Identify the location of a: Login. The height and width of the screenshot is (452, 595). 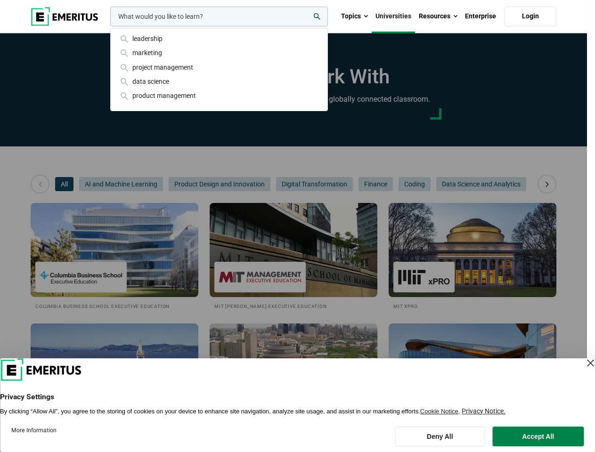
(530, 16).